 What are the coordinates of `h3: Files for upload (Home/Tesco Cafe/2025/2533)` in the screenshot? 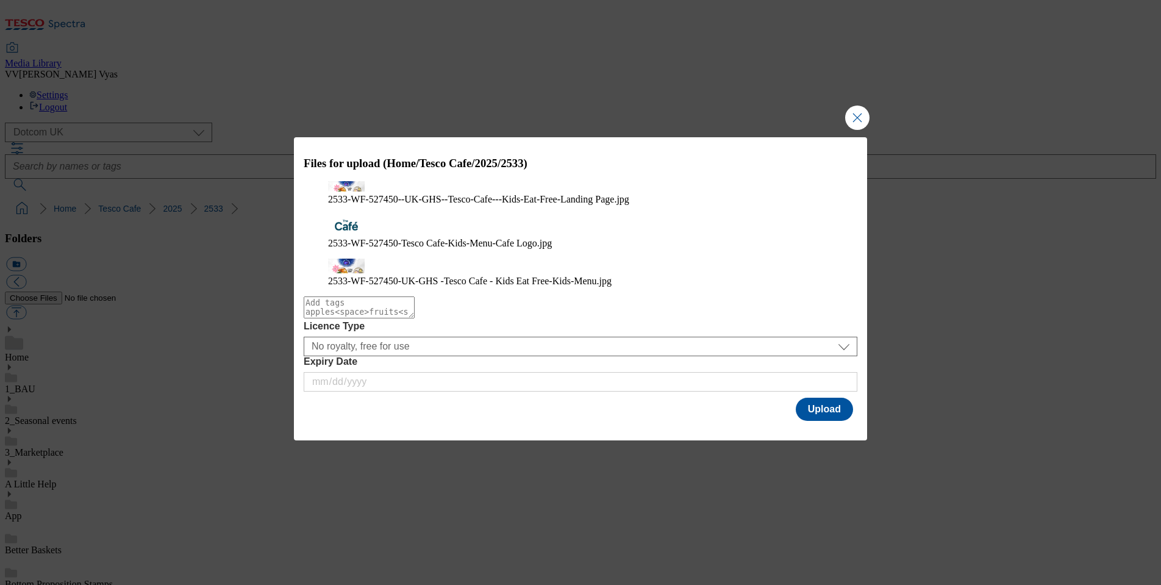 It's located at (580, 163).